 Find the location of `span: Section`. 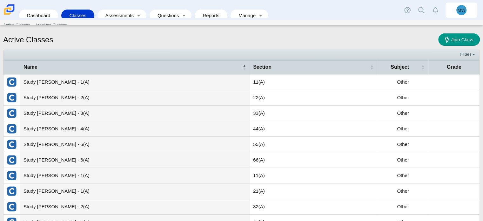

span: Section is located at coordinates (262, 67).